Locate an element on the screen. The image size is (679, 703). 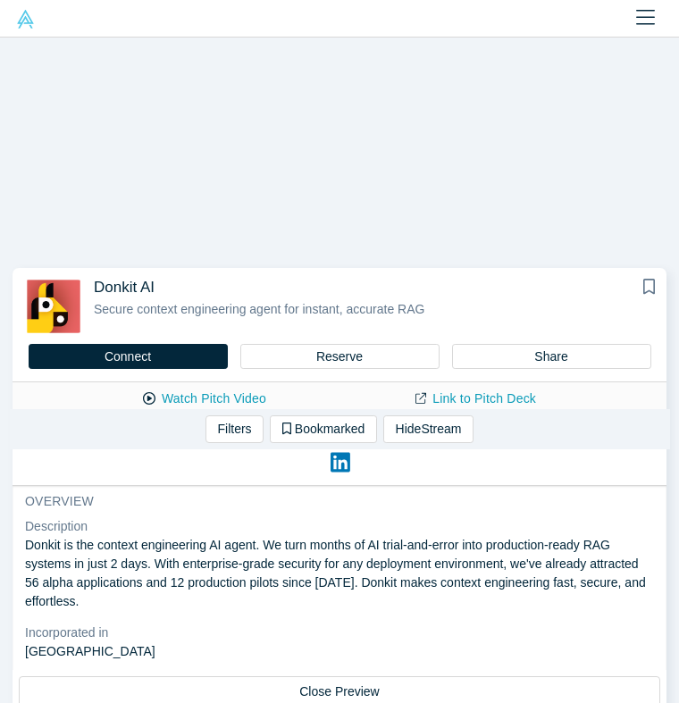
button: HideStream is located at coordinates (428, 429).